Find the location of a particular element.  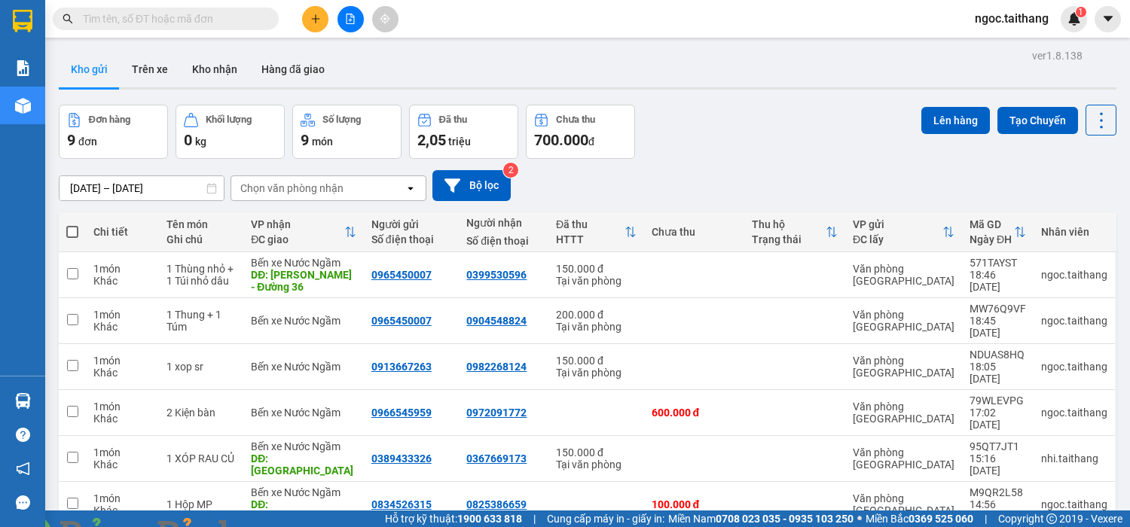

span: notification is located at coordinates (23, 468).